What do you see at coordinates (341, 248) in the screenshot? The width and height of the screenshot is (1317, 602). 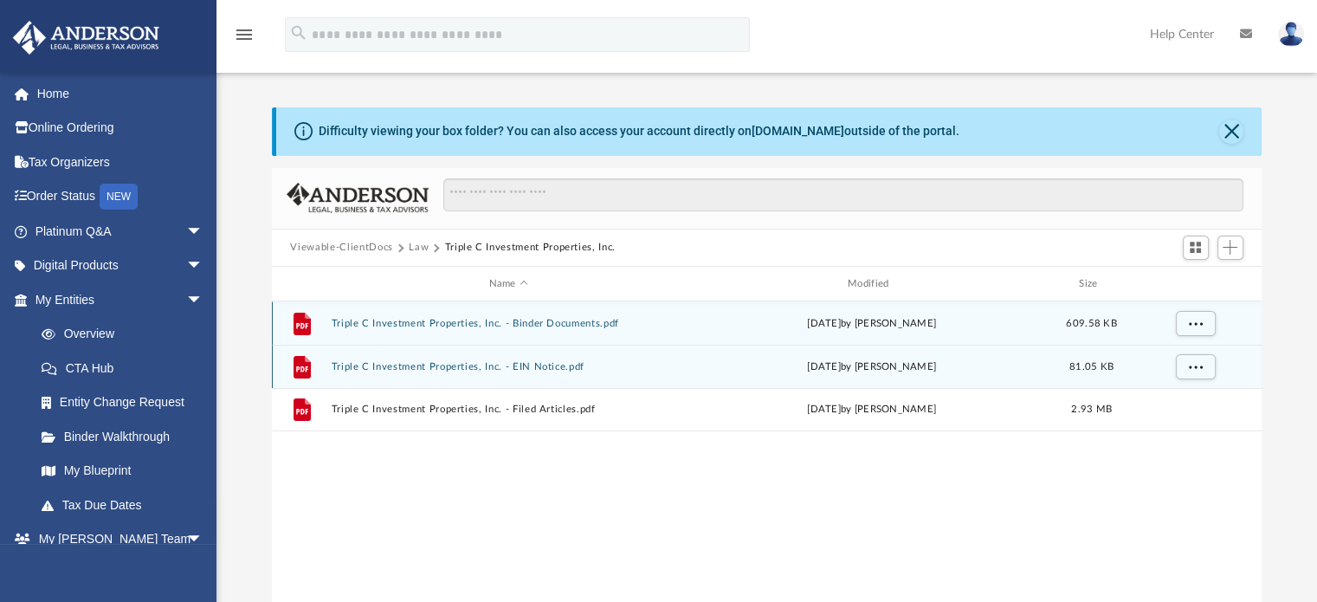 I see `button: Viewable-ClientDocs` at bounding box center [341, 248].